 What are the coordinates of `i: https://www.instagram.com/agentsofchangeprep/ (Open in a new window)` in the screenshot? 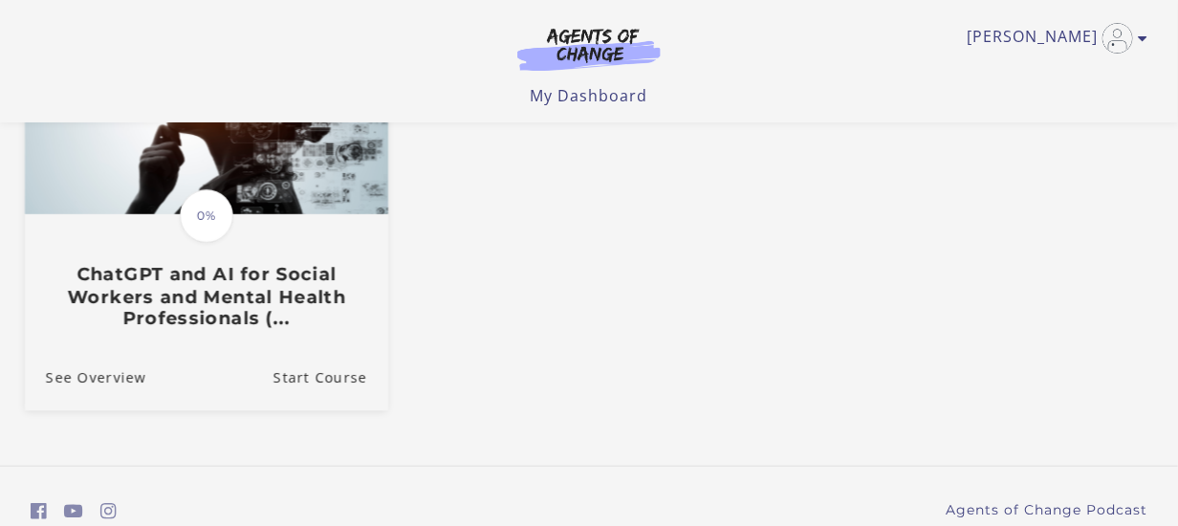 It's located at (108, 511).